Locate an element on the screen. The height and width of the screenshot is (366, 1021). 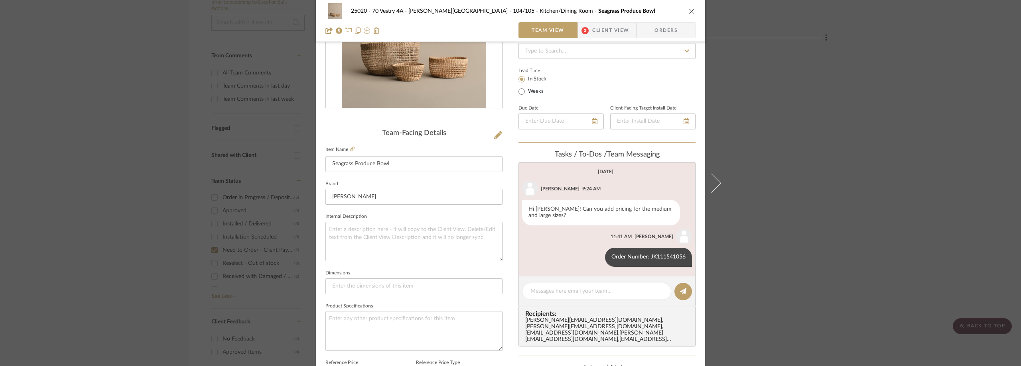
label: Weeks is located at coordinates (535, 92).